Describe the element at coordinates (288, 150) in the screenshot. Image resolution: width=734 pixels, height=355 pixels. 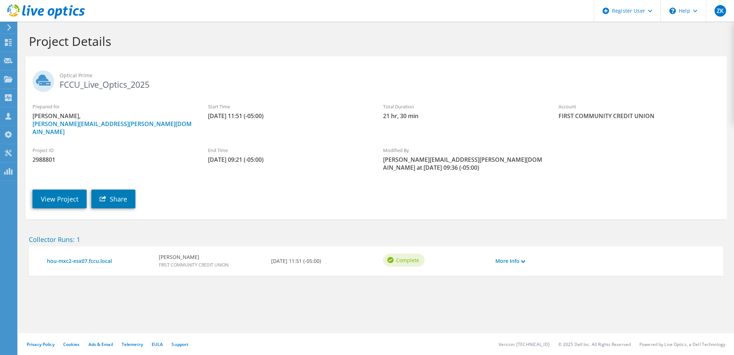
I see `label: End Time` at that location.